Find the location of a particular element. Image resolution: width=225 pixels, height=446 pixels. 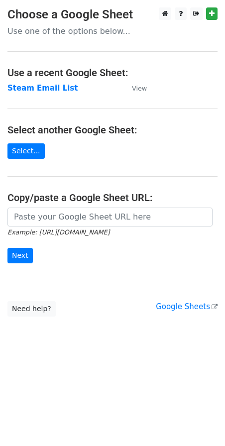

h4: Copy/paste a Google Sheet URL: is located at coordinates (112, 198).